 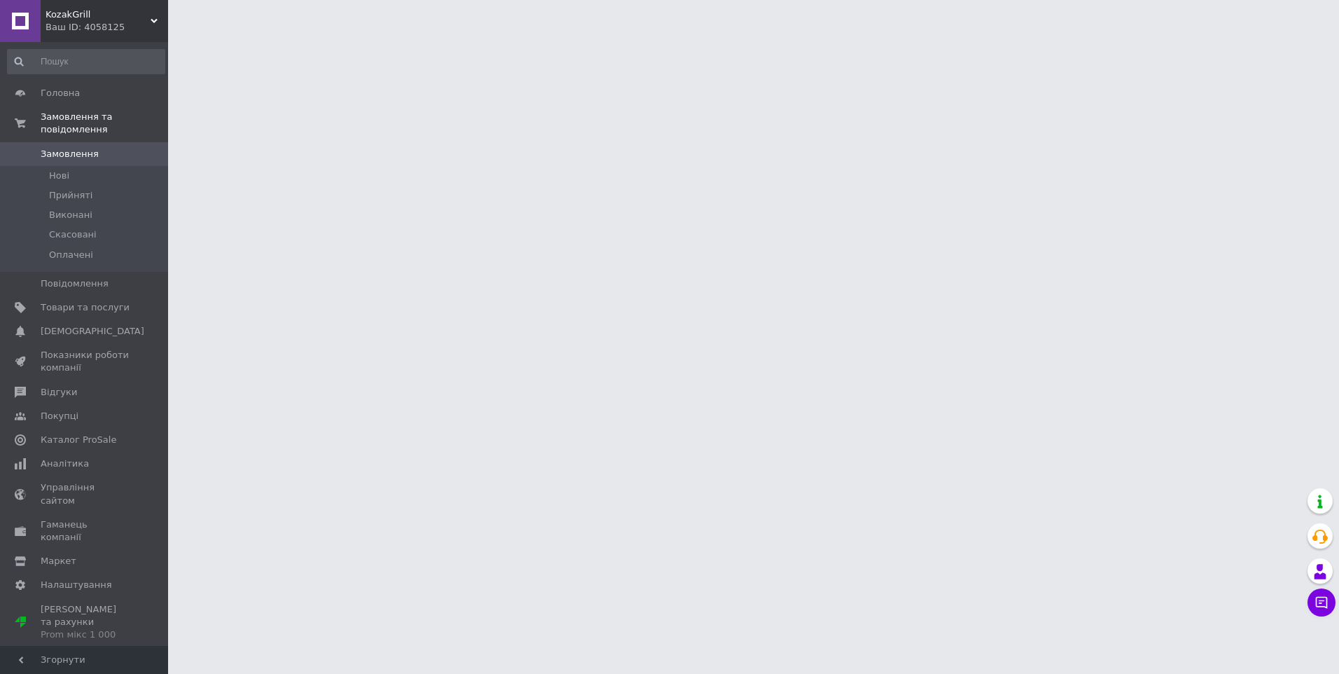 I want to click on span: Управління сайтом, so click(x=85, y=494).